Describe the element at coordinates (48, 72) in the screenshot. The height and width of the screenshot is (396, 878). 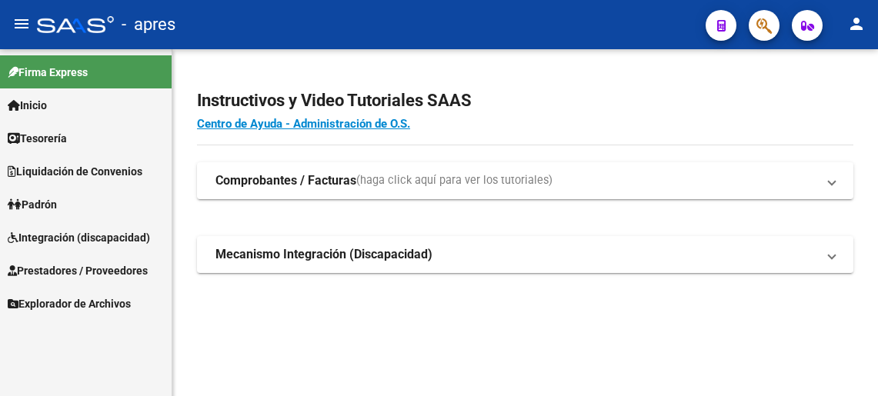
I see `span: Firma Express` at that location.